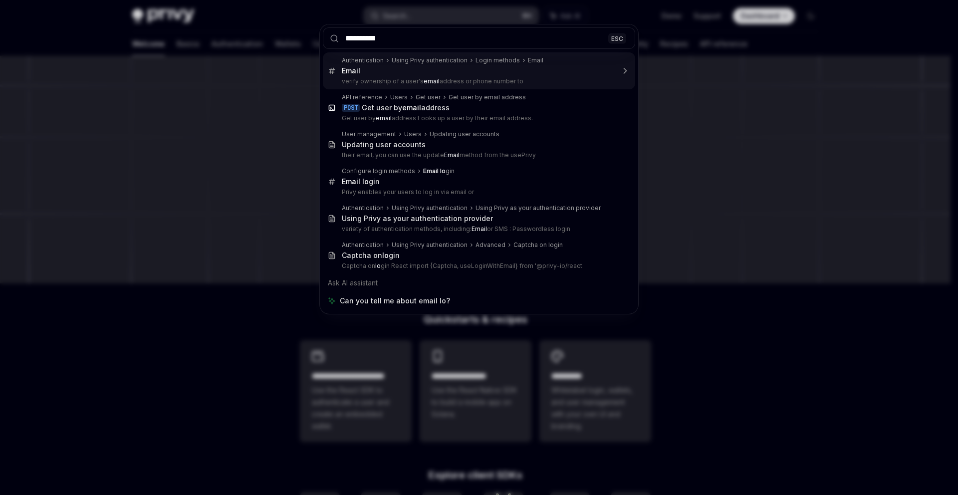 The height and width of the screenshot is (495, 958). What do you see at coordinates (497, 60) in the screenshot?
I see `div: Login methods` at bounding box center [497, 60].